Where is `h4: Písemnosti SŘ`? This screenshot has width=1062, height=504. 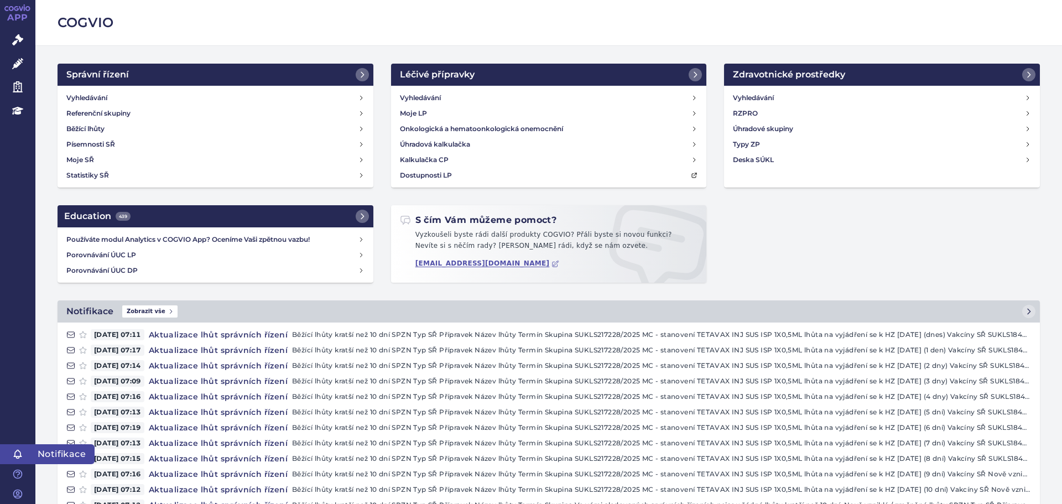 h4: Písemnosti SŘ is located at coordinates (91, 144).